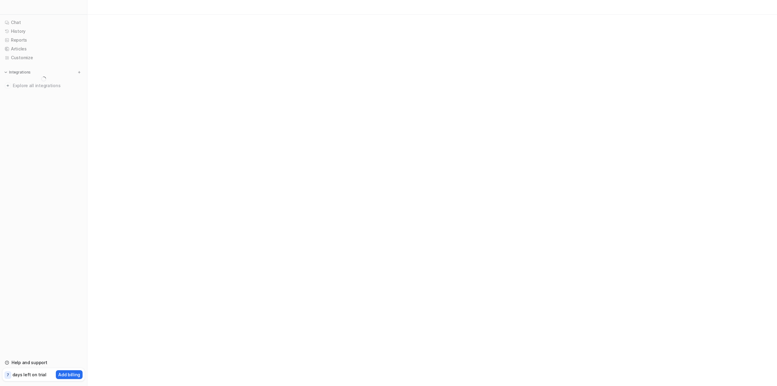 The width and height of the screenshot is (777, 386). I want to click on a: Help and support, so click(43, 362).